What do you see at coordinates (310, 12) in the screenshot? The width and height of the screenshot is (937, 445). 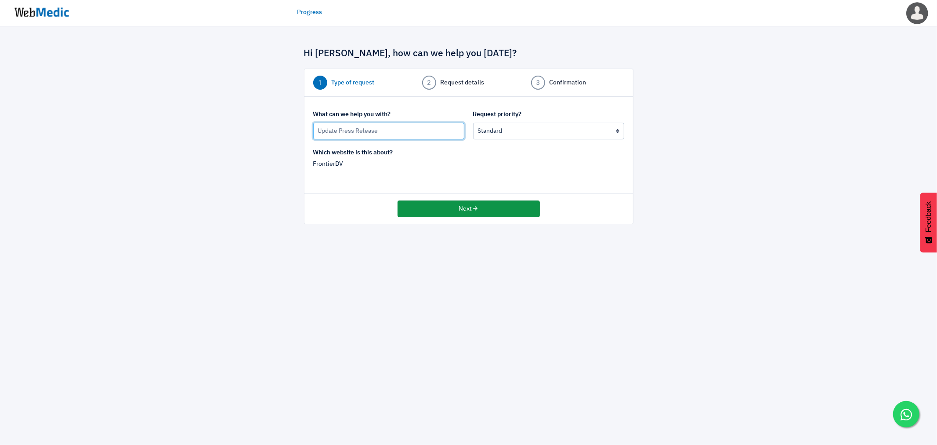 I see `a: Progress` at bounding box center [310, 12].